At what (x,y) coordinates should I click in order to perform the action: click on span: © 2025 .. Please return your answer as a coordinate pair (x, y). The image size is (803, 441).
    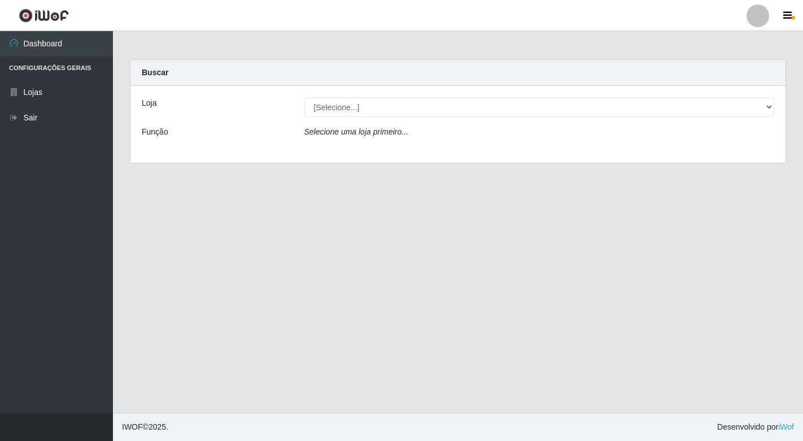
    Looking at the image, I should click on (145, 427).